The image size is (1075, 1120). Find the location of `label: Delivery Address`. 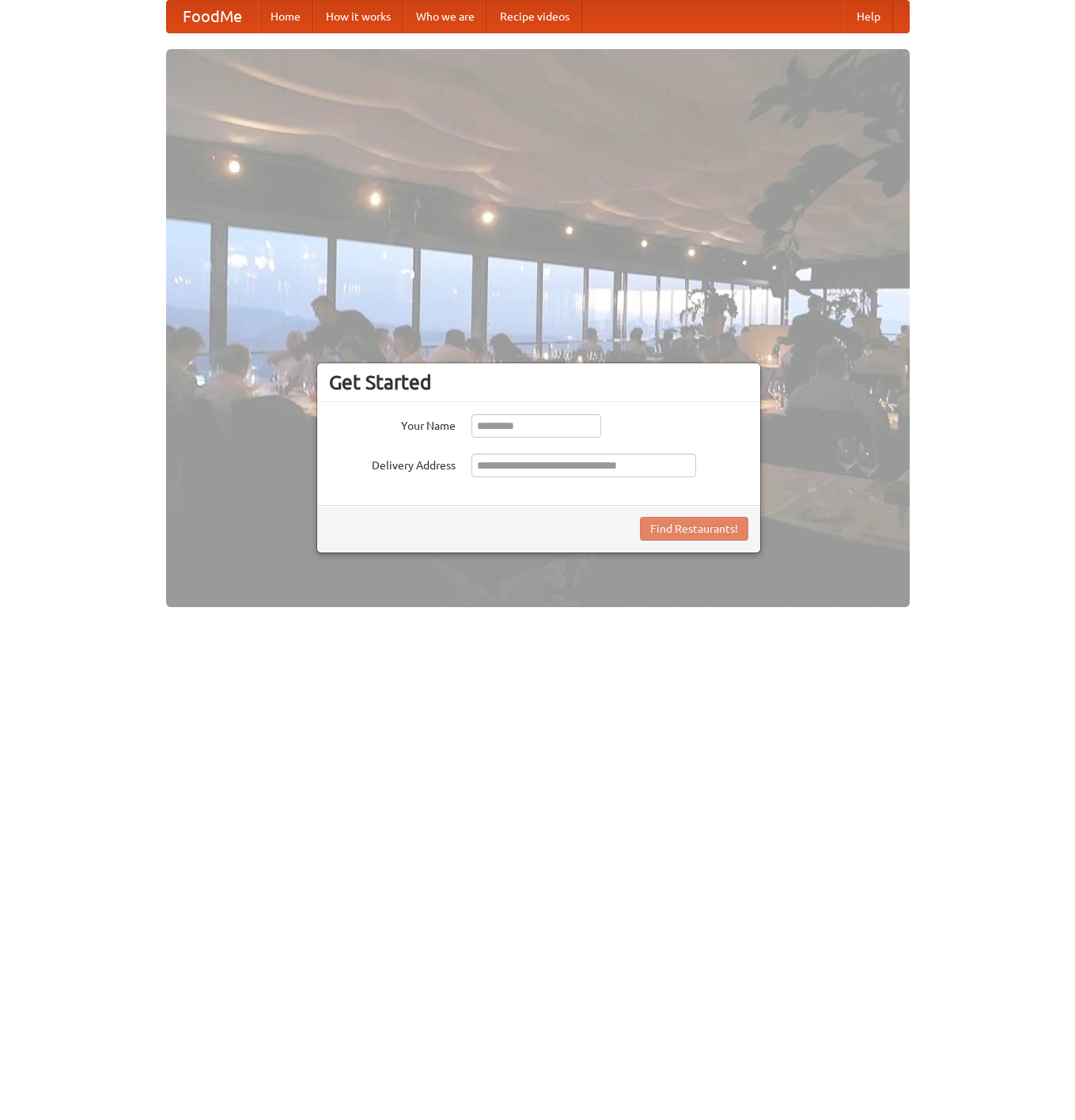

label: Delivery Address is located at coordinates (392, 463).